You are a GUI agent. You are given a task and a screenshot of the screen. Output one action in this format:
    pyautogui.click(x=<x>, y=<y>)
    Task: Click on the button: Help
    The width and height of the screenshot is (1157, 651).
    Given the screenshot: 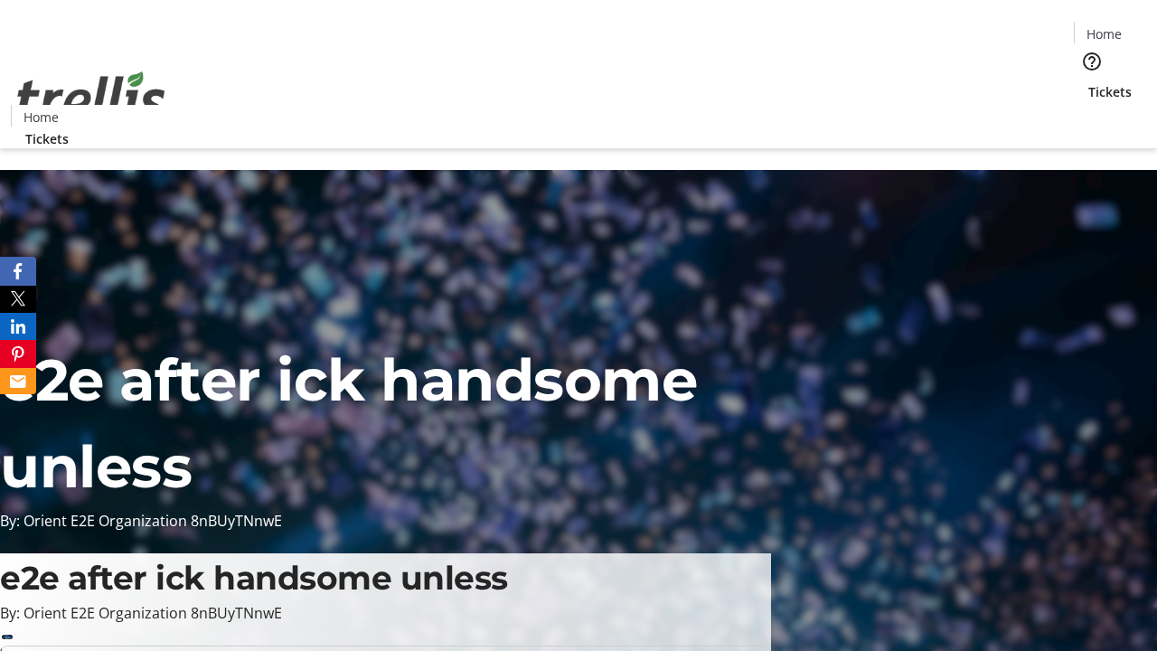 What is the action you would take?
    pyautogui.click(x=1092, y=61)
    